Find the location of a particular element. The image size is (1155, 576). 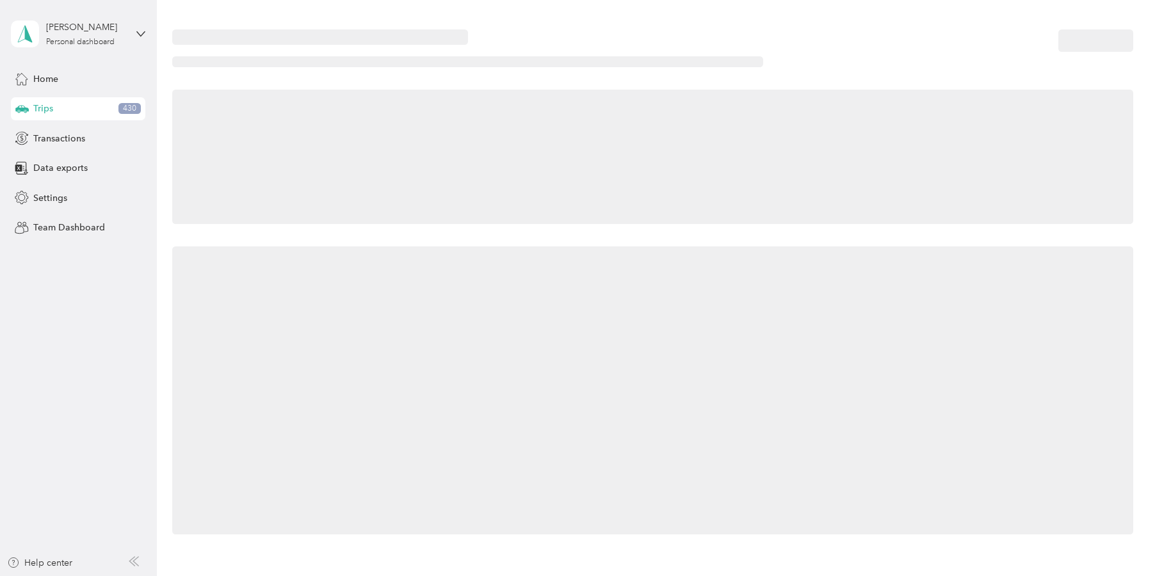

div: Personal dashboard is located at coordinates (80, 42).